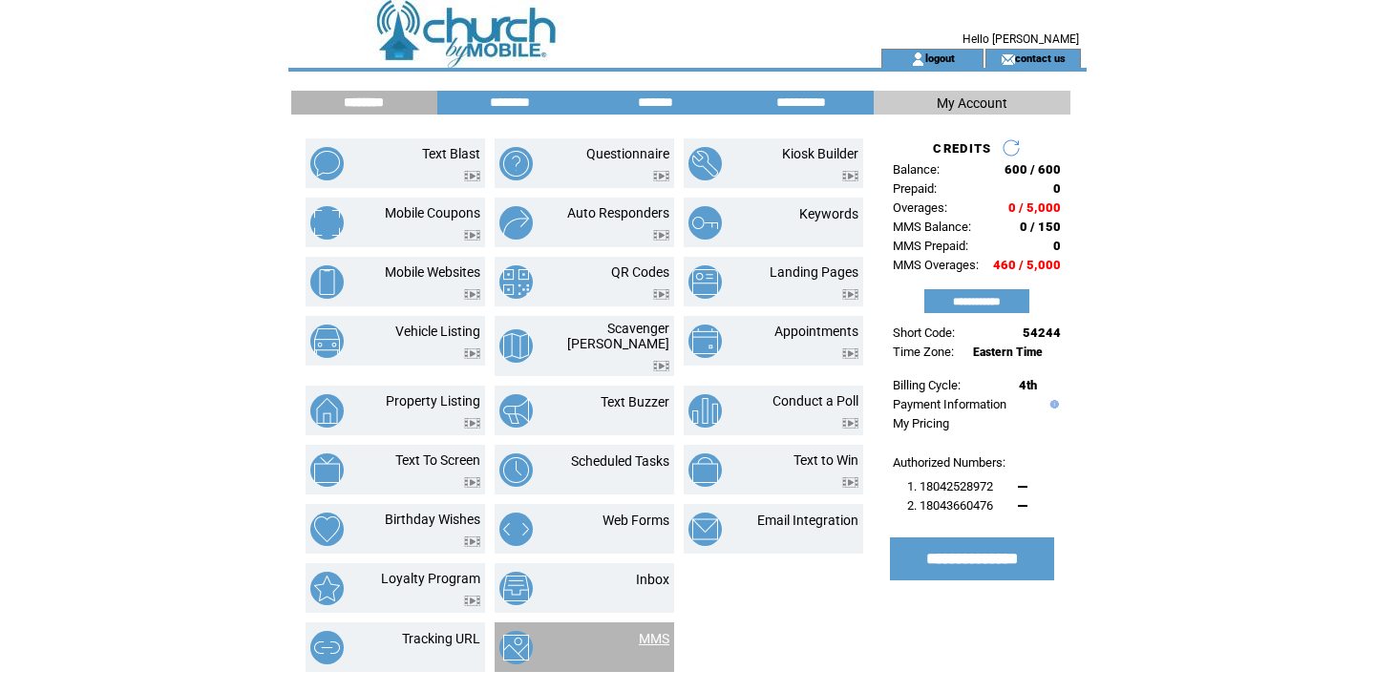 The image size is (1375, 692). I want to click on img: text-blast.png, so click(327, 163).